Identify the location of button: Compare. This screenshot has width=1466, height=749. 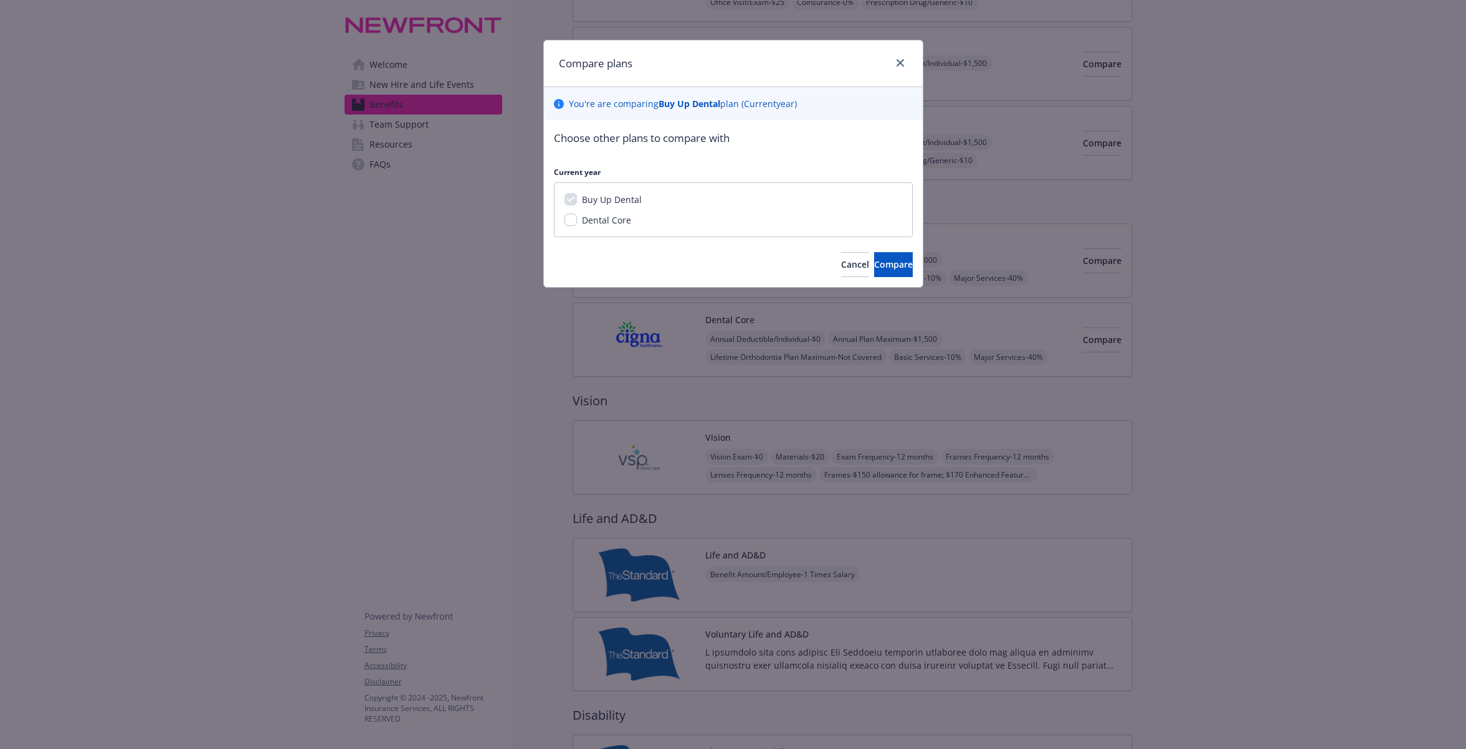
(893, 265).